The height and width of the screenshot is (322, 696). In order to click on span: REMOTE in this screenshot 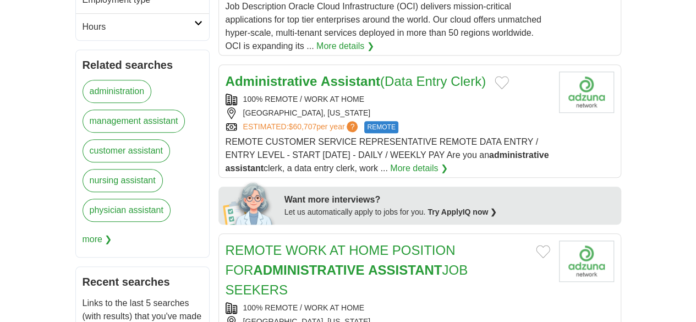, I will do `click(381, 127)`.